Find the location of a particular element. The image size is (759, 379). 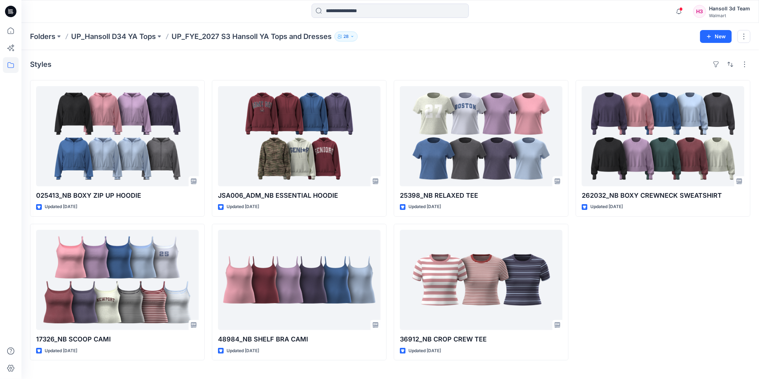

h4: Styles is located at coordinates (41, 64).